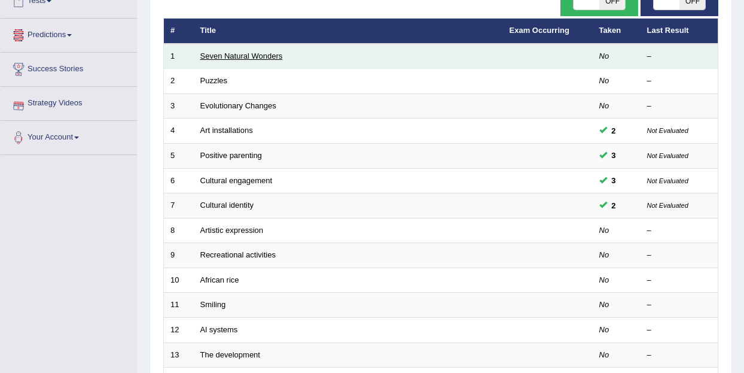 The height and width of the screenshot is (373, 744). Describe the element at coordinates (179, 106) in the screenshot. I see `td: 3` at that location.